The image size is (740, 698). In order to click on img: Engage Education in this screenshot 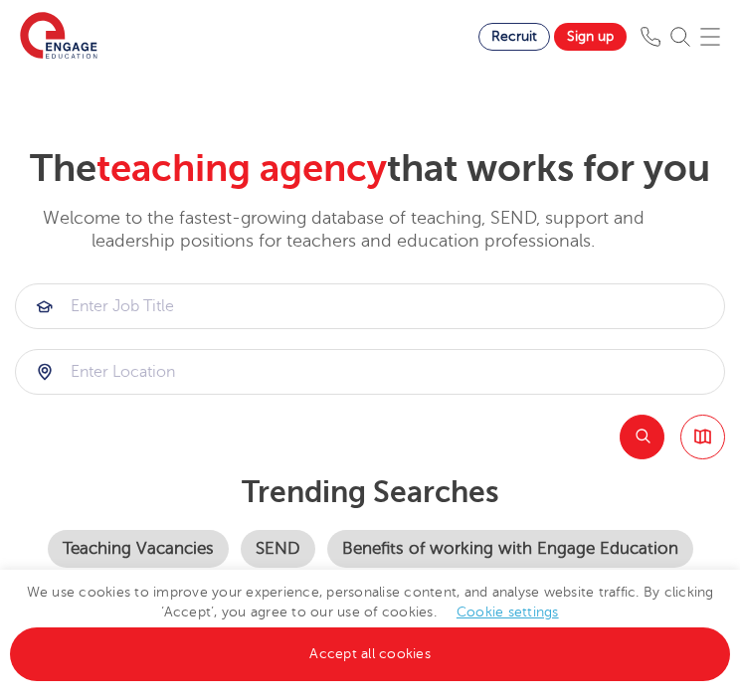, I will do `click(59, 37)`.